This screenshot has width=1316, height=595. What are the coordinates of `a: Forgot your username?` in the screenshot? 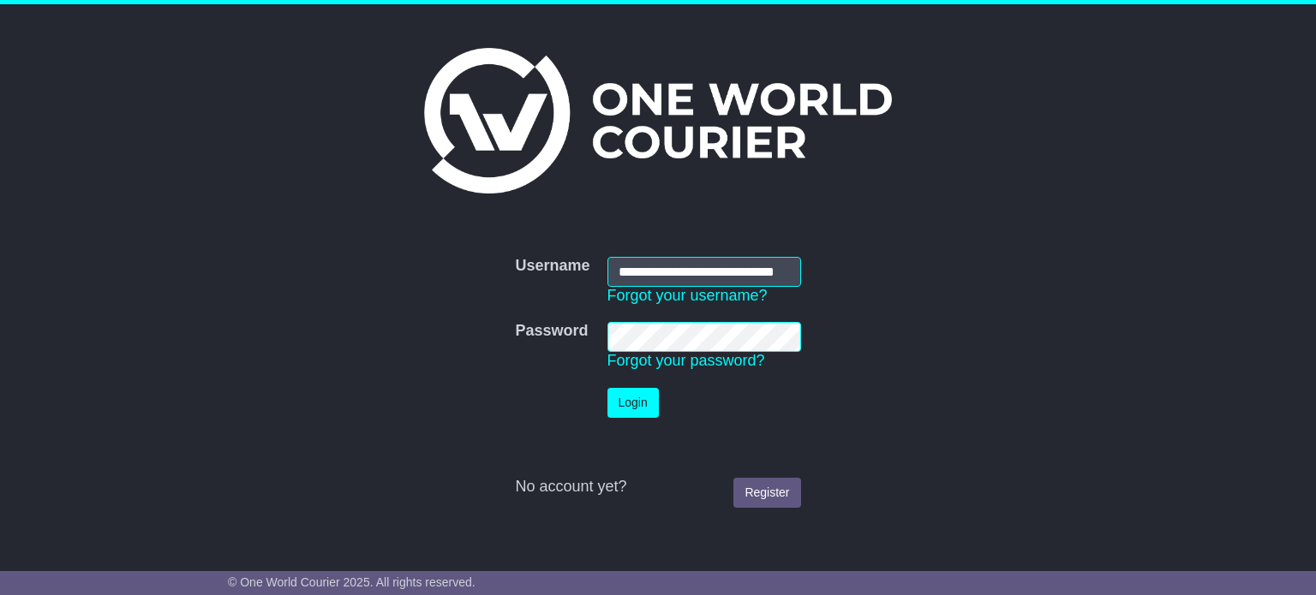 It's located at (687, 296).